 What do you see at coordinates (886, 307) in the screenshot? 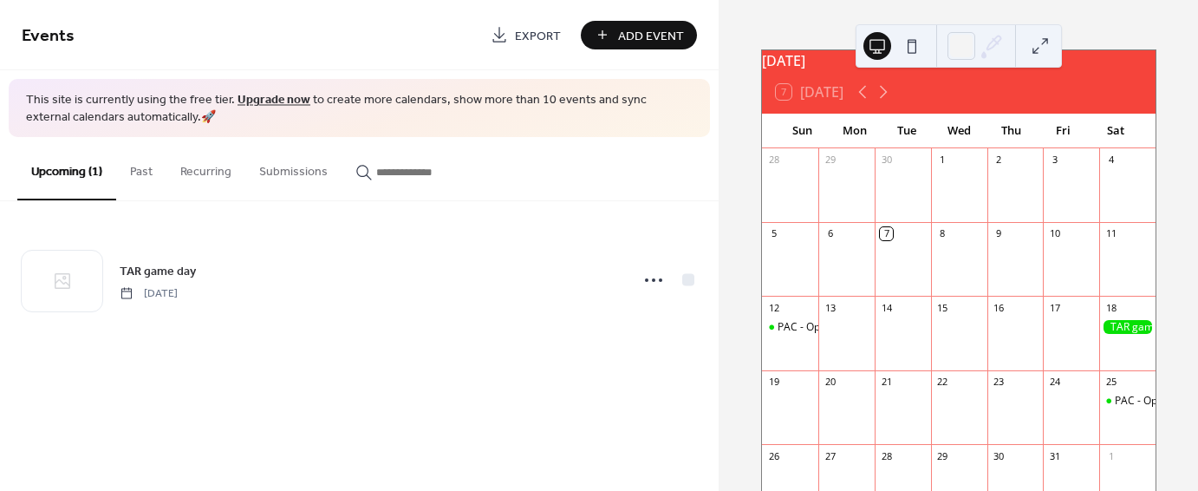
I see `div: 14` at bounding box center [886, 307].